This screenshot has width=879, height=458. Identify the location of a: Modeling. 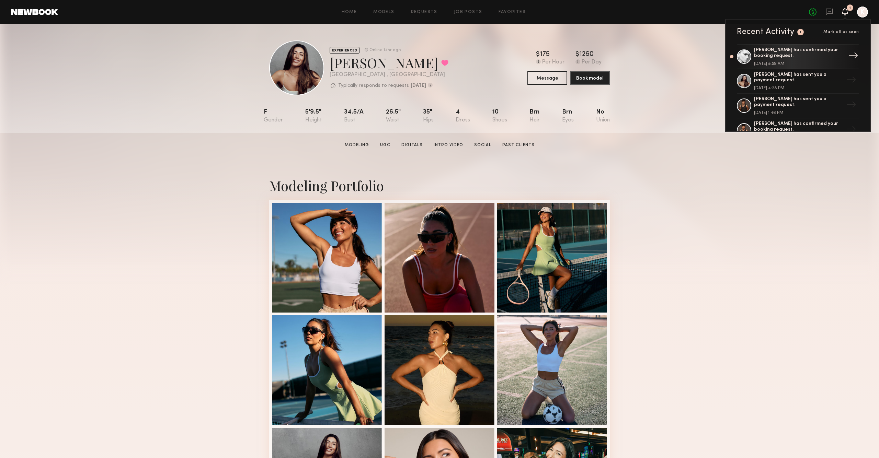
(357, 145).